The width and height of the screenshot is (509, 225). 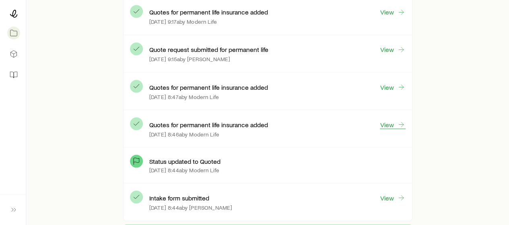 What do you see at coordinates (185, 161) in the screenshot?
I see `p: Status updated to Quoted` at bounding box center [185, 161].